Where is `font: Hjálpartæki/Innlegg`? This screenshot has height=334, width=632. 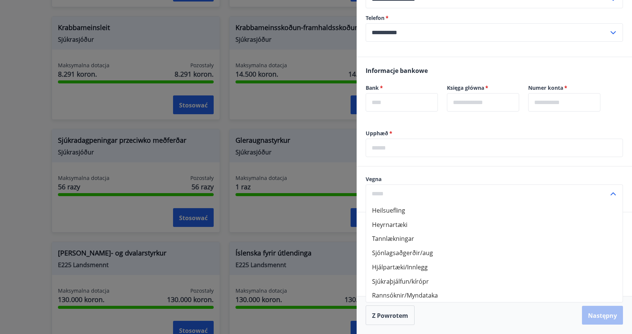
font: Hjálpartæki/Innlegg is located at coordinates (400, 267).